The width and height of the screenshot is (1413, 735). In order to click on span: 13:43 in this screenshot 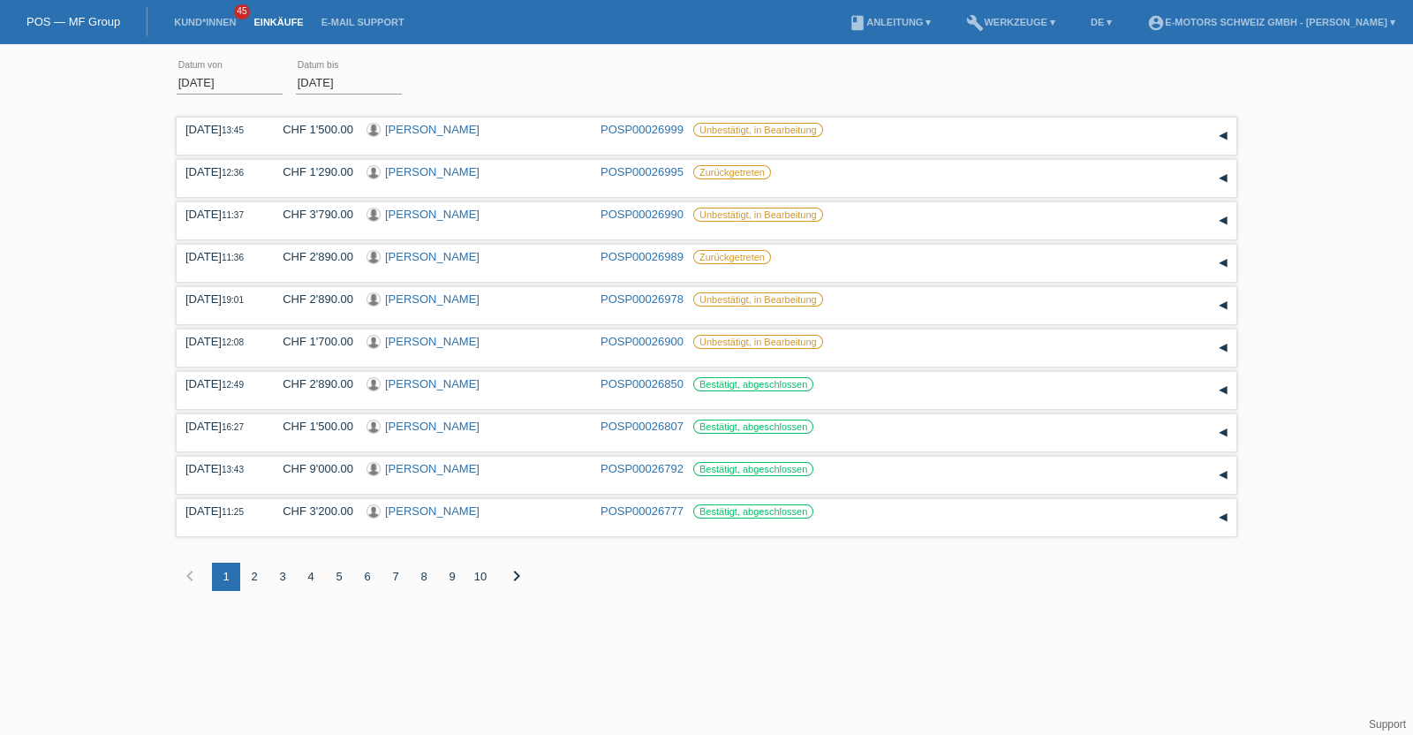, I will do `click(232, 469)`.